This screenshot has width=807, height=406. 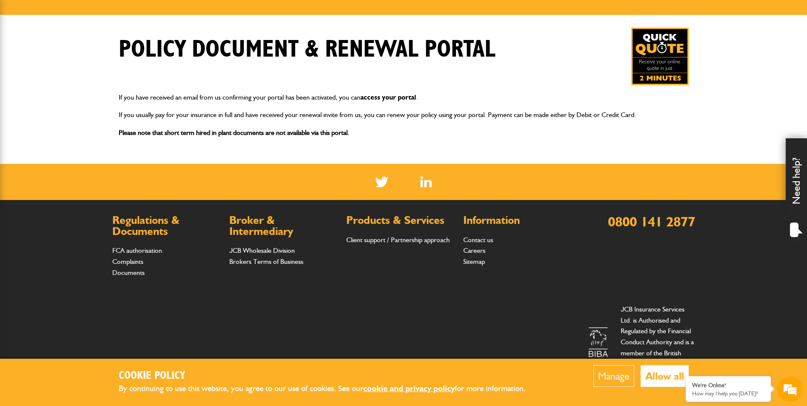 What do you see at coordinates (404, 115) in the screenshot?
I see `p: If you usually pay for your insurance in full and have received your renewal invite from us, you ...` at bounding box center [404, 115].